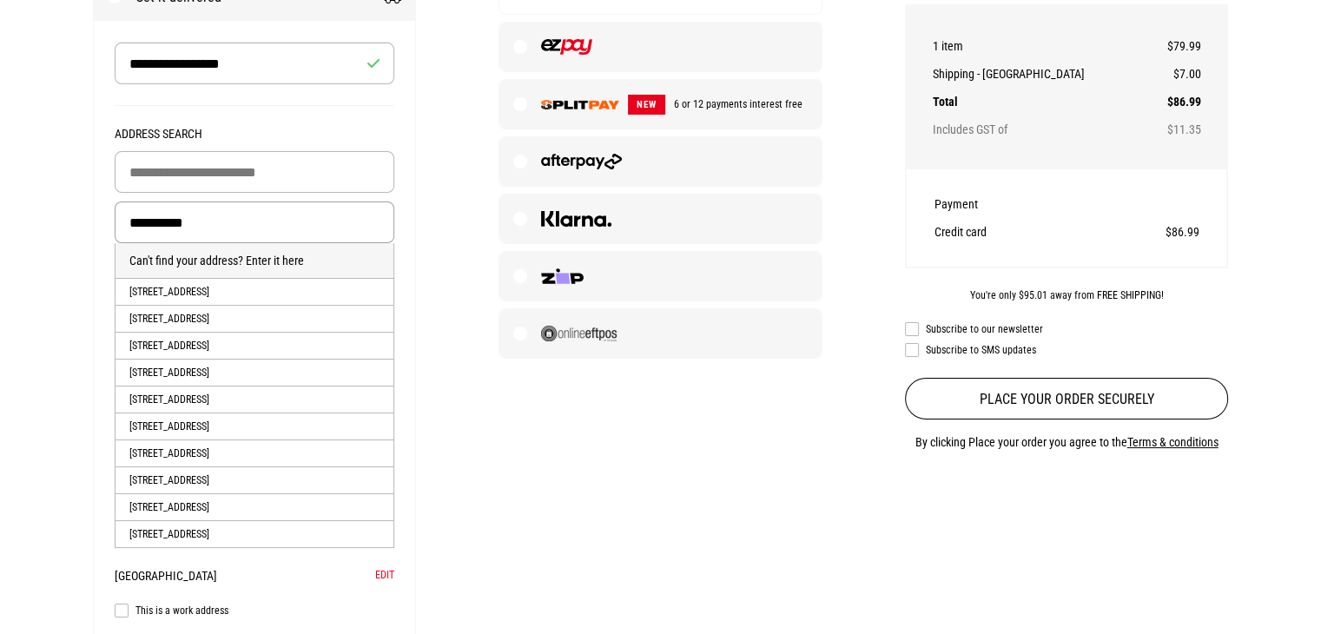  Describe the element at coordinates (254, 172) in the screenshot. I see `input: Building Name (Optional)` at that location.